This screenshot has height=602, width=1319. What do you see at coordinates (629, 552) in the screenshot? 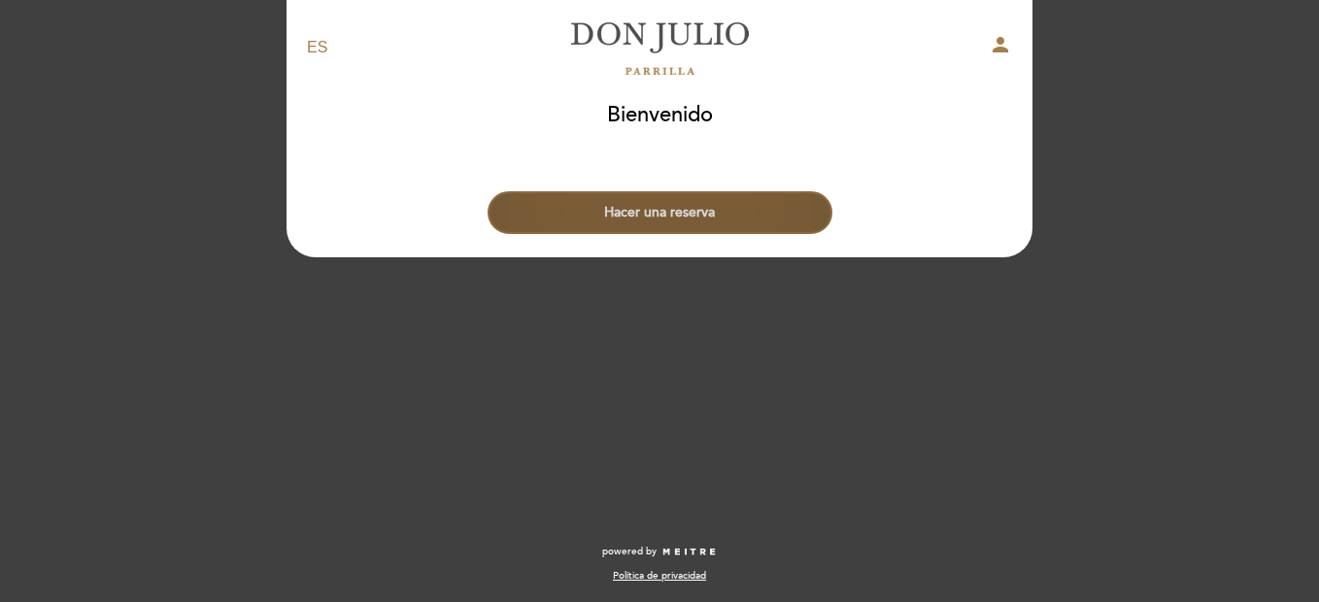
I see `span: powered by` at bounding box center [629, 552].